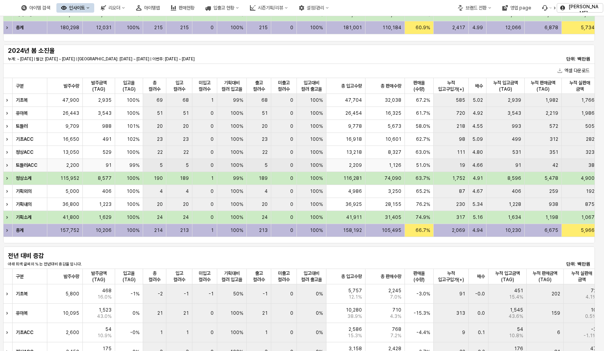 The width and height of the screenshot is (604, 351). I want to click on span: 282, so click(590, 139).